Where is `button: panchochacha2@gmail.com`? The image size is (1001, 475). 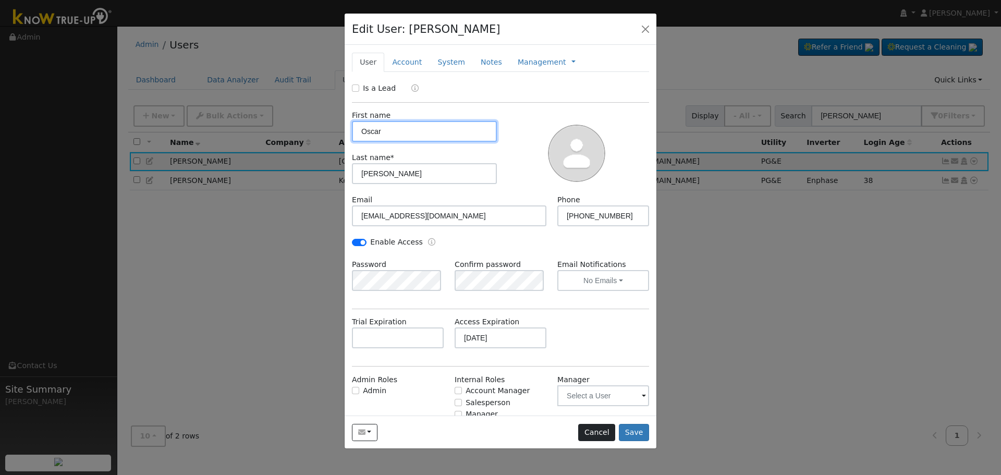 button: panchochacha2@gmail.com is located at coordinates (364, 433).